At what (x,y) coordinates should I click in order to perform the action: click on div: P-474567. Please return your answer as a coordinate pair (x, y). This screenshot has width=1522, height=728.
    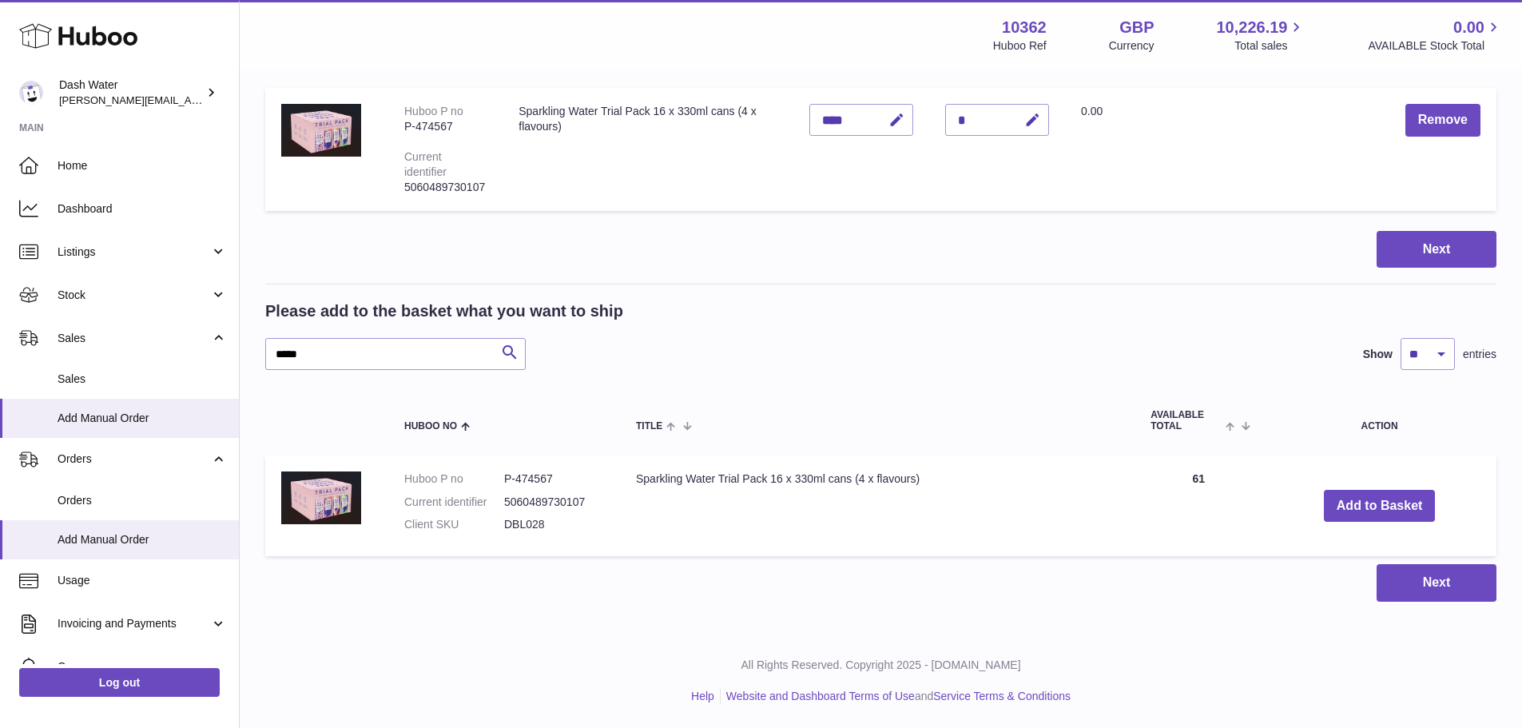
    Looking at the image, I should click on (445, 126).